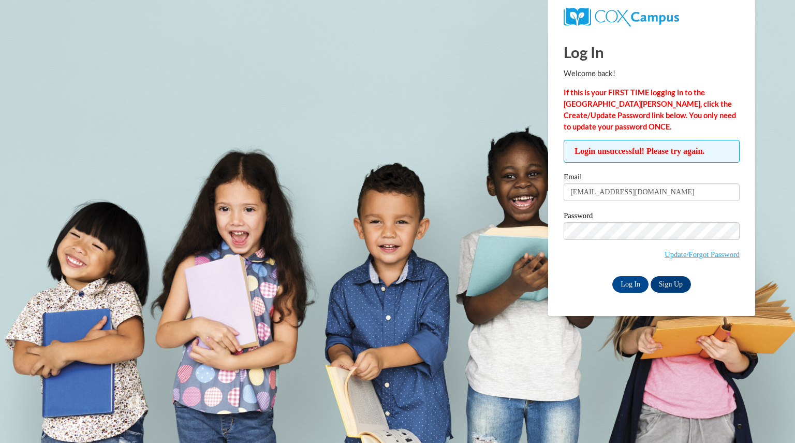 Image resolution: width=795 pixels, height=443 pixels. What do you see at coordinates (702, 254) in the screenshot?
I see `a: Update/Forgot Password` at bounding box center [702, 254].